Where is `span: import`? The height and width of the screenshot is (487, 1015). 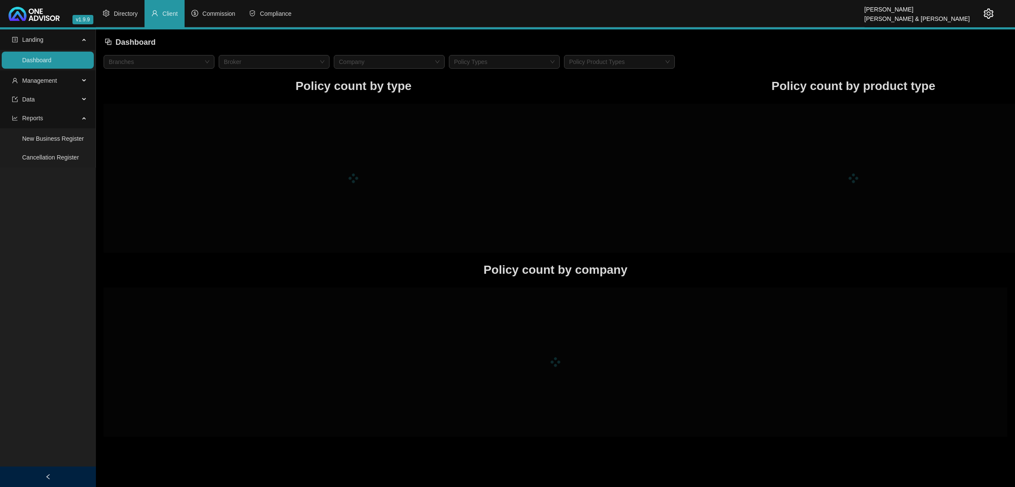
span: import is located at coordinates (15, 99).